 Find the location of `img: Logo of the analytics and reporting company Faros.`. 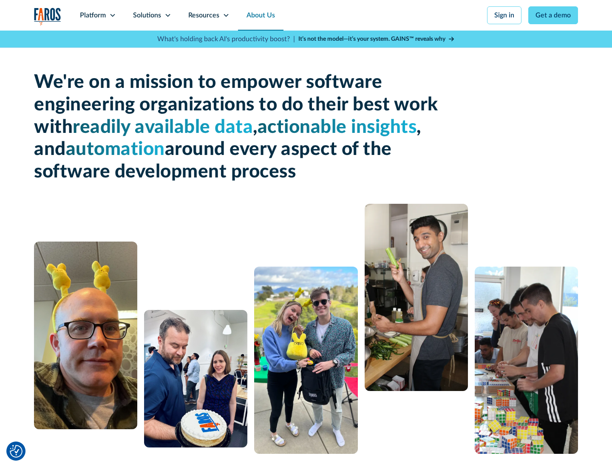

img: Logo of the analytics and reporting company Faros. is located at coordinates (48, 16).